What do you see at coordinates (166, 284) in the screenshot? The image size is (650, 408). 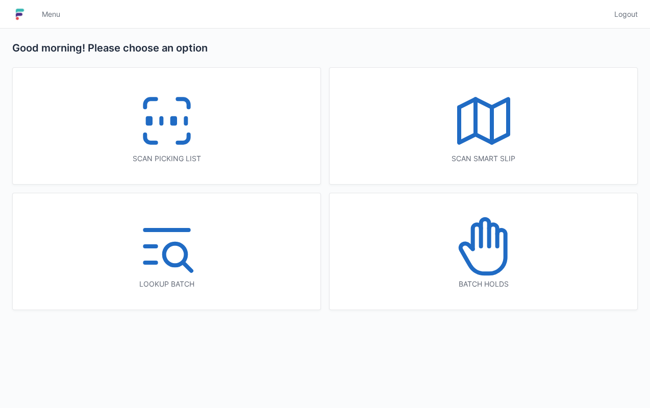 I see `div: Lookup batch` at bounding box center [166, 284].